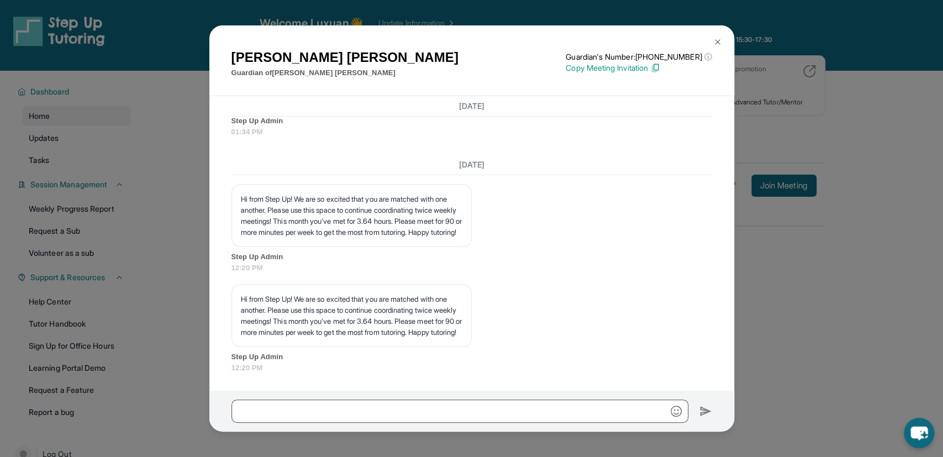  What do you see at coordinates (717, 42) in the screenshot?
I see `img: Close Icon` at bounding box center [717, 42].